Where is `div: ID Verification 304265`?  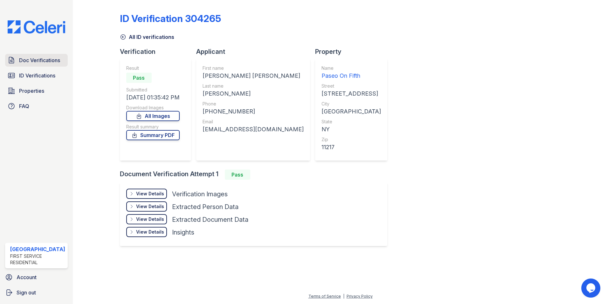
div: ID Verification 304265 is located at coordinates (171, 18).